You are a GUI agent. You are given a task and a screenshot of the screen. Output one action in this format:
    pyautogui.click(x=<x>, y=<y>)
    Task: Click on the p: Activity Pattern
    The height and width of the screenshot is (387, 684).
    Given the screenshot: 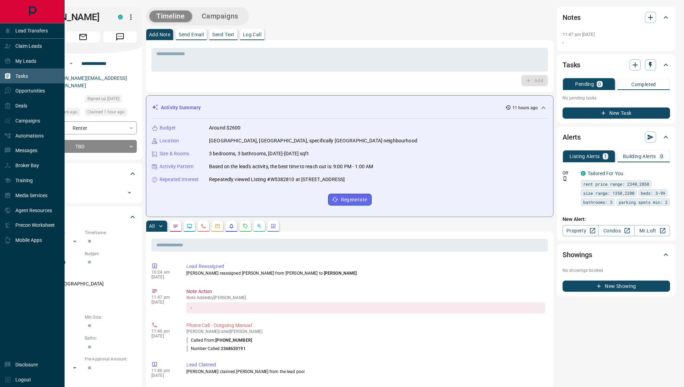 What is the action you would take?
    pyautogui.click(x=177, y=167)
    